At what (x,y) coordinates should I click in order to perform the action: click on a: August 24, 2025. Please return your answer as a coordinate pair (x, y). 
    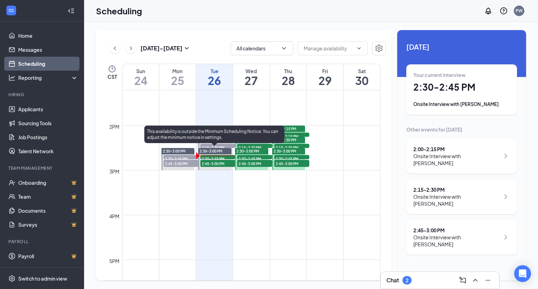
    Looking at the image, I should click on (141, 77).